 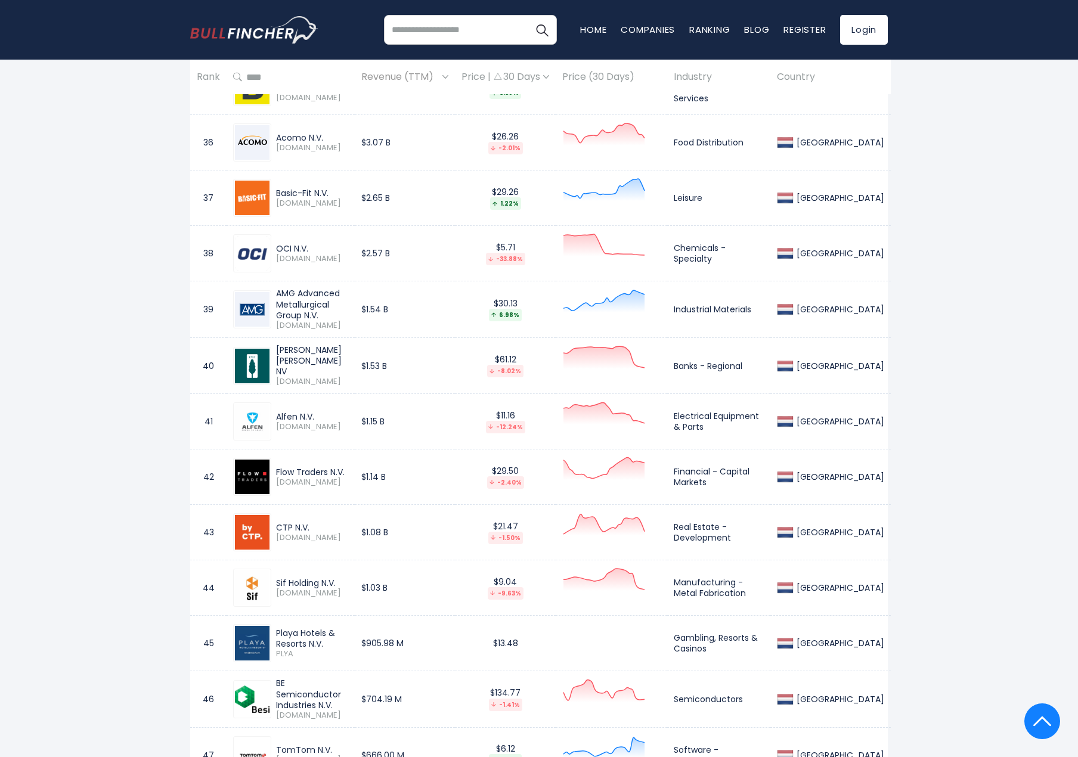 What do you see at coordinates (593, 29) in the screenshot?
I see `a: Home` at bounding box center [593, 29].